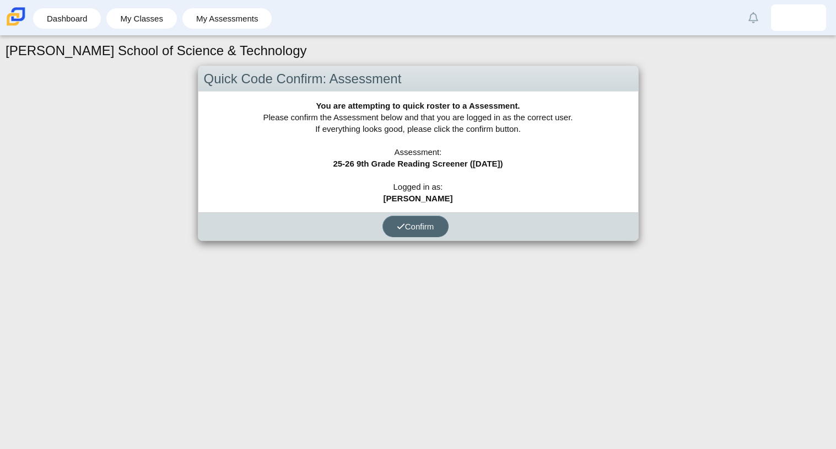 The height and width of the screenshot is (449, 836). What do you see at coordinates (799, 18) in the screenshot?
I see `img: angel.arroyomadrig.UWdbXa` at bounding box center [799, 18].